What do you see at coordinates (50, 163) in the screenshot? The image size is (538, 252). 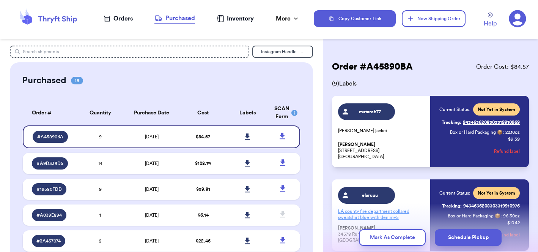 I see `span: # A9D339D5` at bounding box center [50, 163].